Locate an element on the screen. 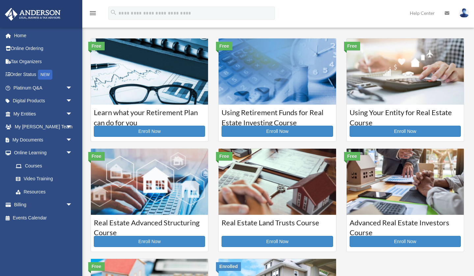  a: Online Learningarrow_drop_down is located at coordinates (43, 153).